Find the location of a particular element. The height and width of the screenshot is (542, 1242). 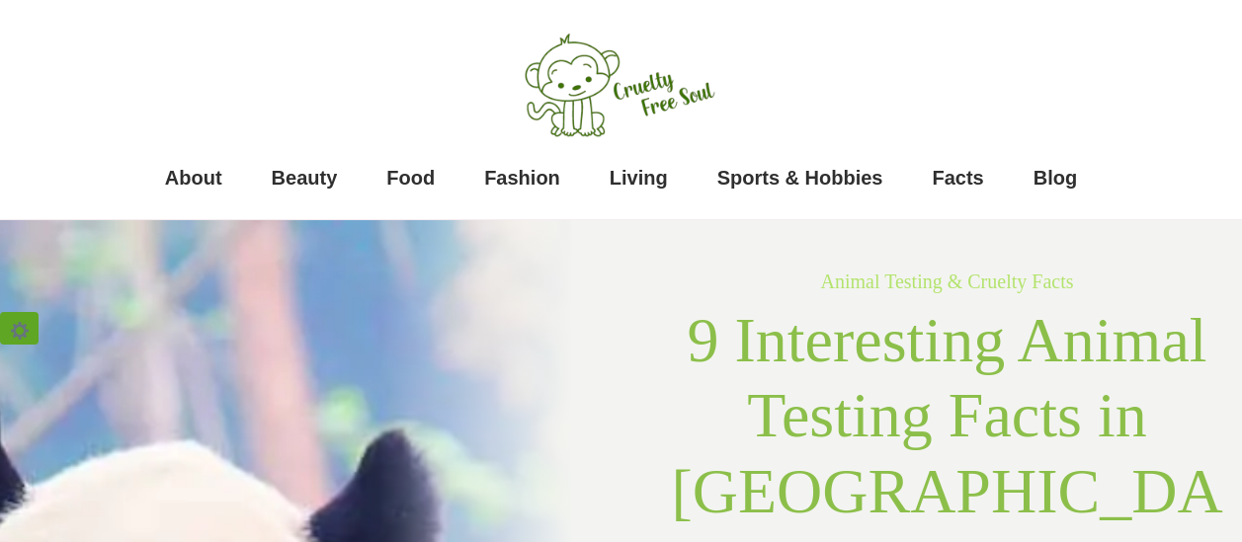

span: Blog is located at coordinates (1055, 178).